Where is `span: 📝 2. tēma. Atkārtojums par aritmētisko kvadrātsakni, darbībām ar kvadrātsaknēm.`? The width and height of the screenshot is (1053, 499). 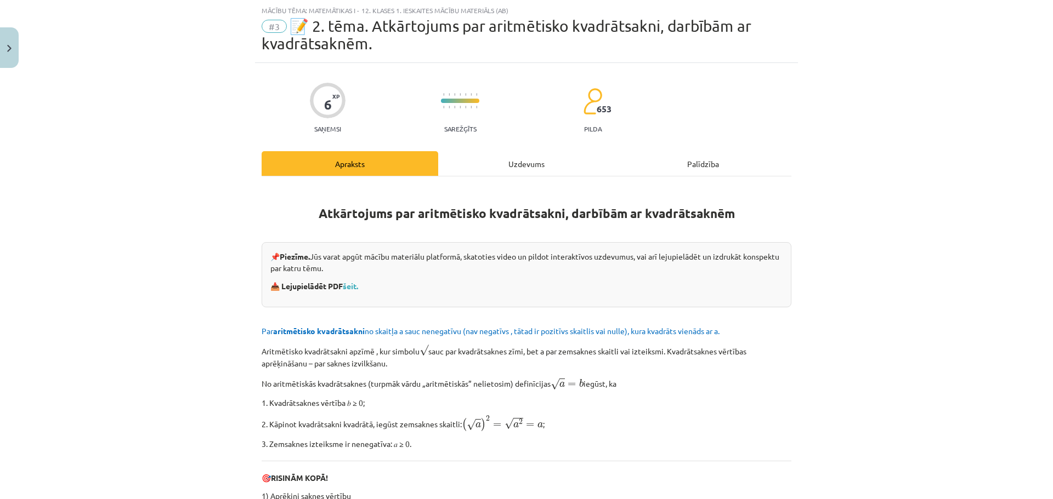
span: 📝 2. tēma. Atkārtojums par aritmētisko kvadrātsakni, darbībām ar kvadrātsaknēm. is located at coordinates (506, 35).